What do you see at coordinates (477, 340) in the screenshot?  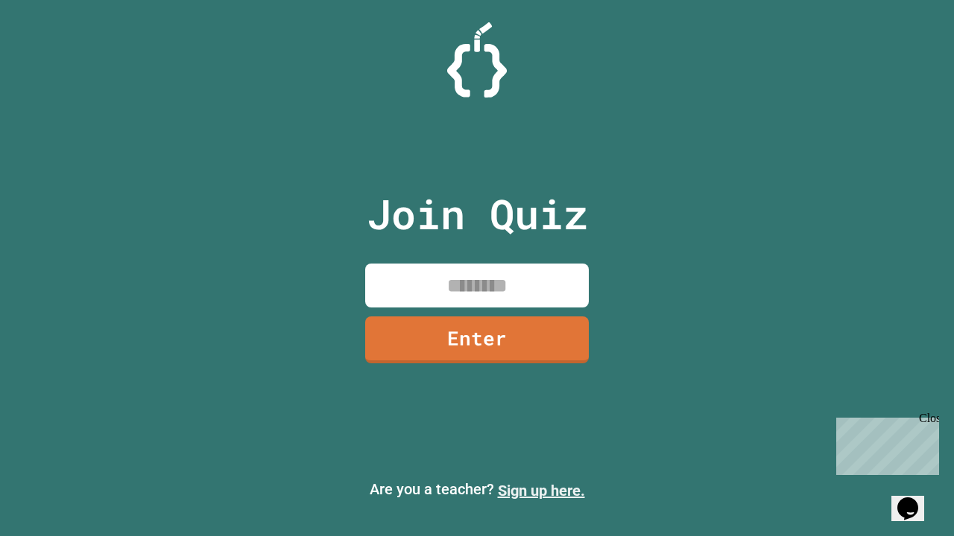 I see `a: Enter` at bounding box center [477, 340].